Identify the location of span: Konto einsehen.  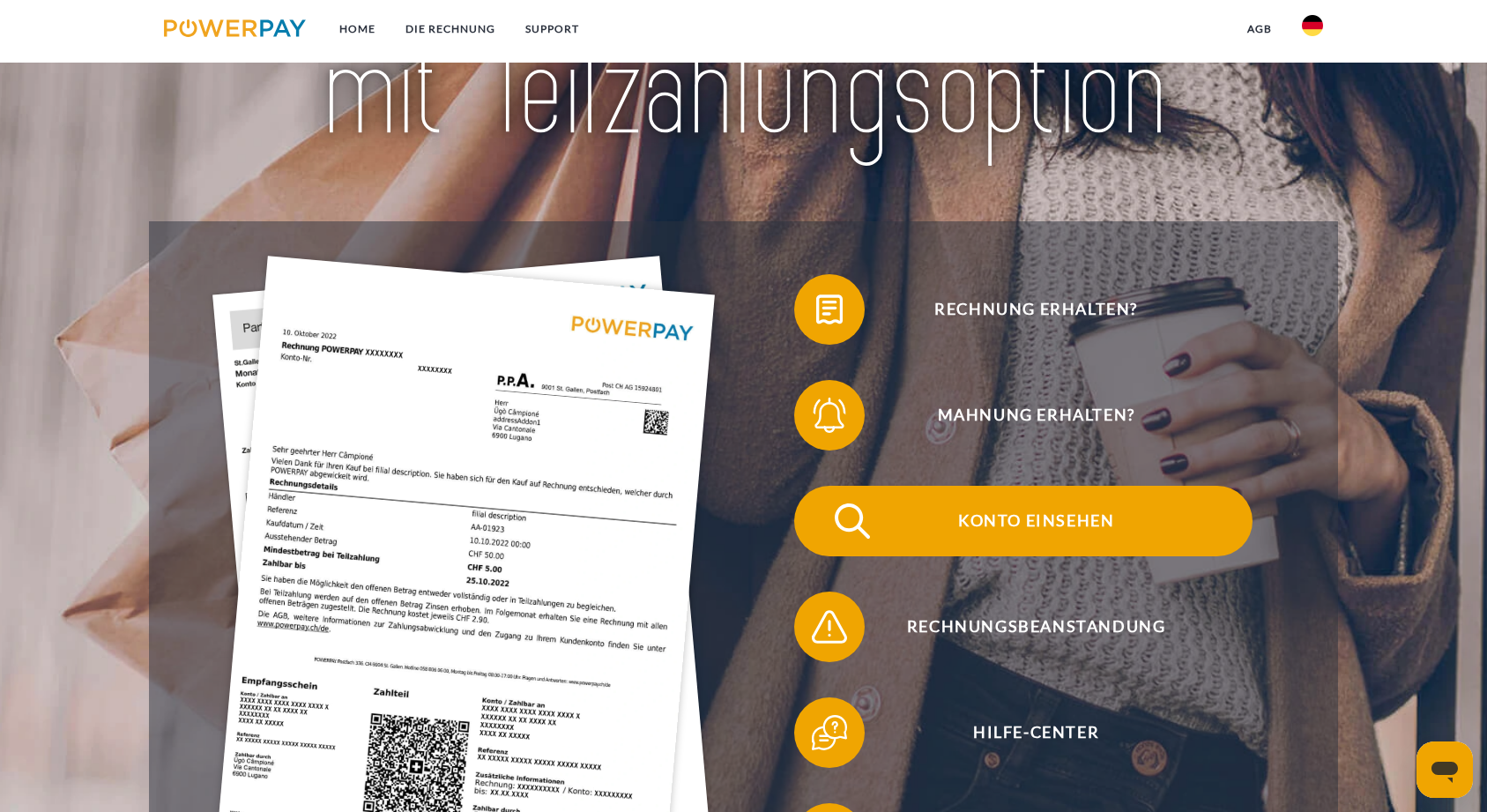
(1036, 521).